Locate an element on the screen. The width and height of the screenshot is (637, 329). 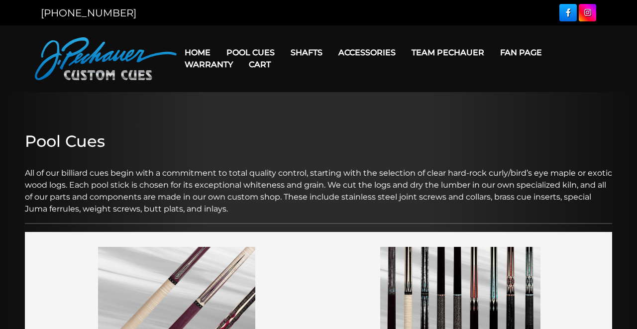
a: Warranty is located at coordinates (209, 64).